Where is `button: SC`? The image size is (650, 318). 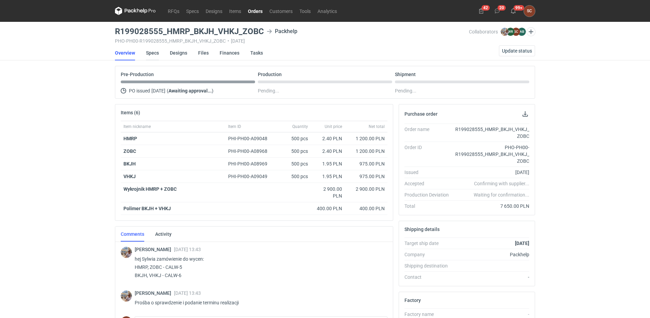
button: SC is located at coordinates (529, 11).